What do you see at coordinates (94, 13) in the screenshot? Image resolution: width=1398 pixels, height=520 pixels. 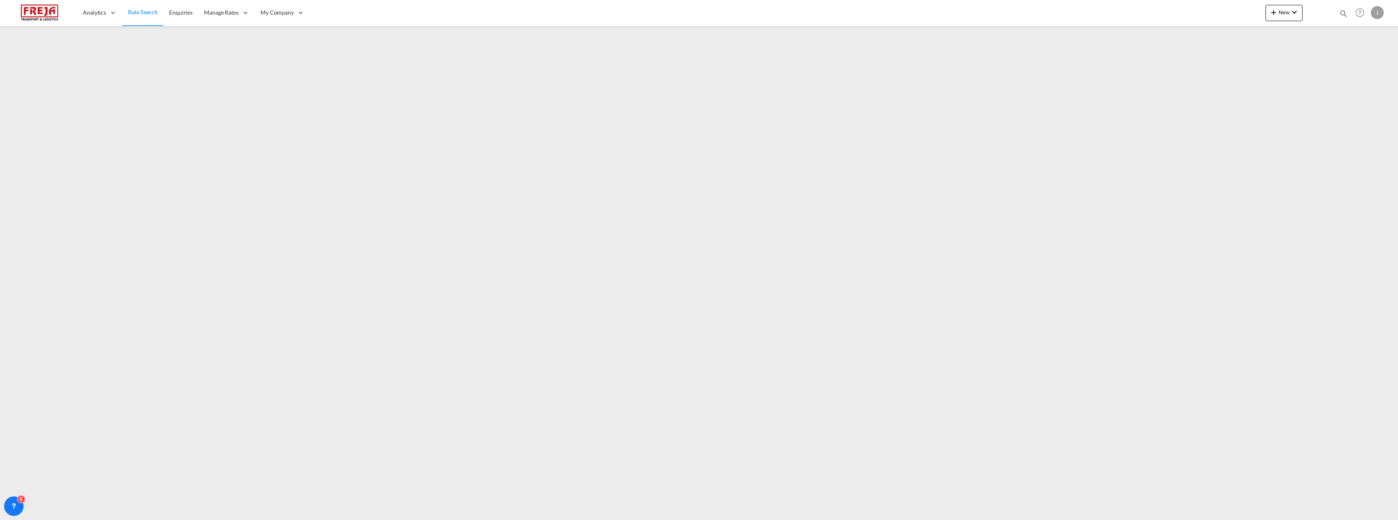 I see `span: Analytics` at bounding box center [94, 13].